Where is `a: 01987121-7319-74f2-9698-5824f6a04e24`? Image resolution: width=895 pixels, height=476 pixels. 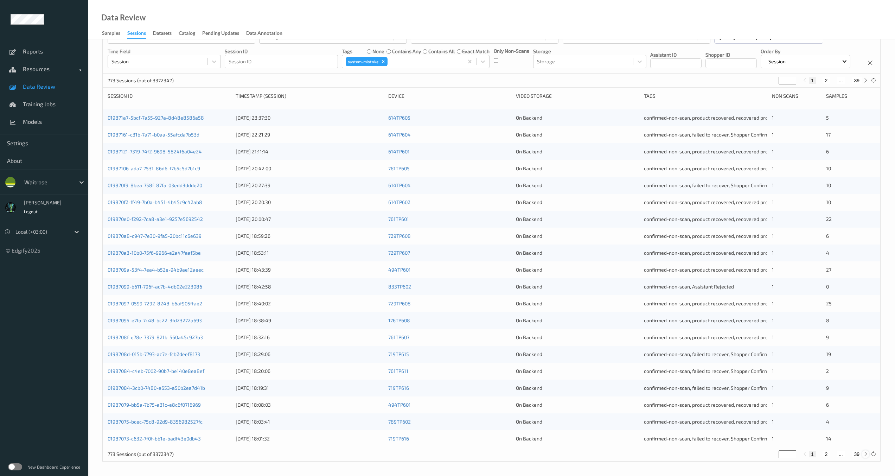
a: 01987121-7319-74f2-9698-5824f6a04e24 is located at coordinates (155, 151).